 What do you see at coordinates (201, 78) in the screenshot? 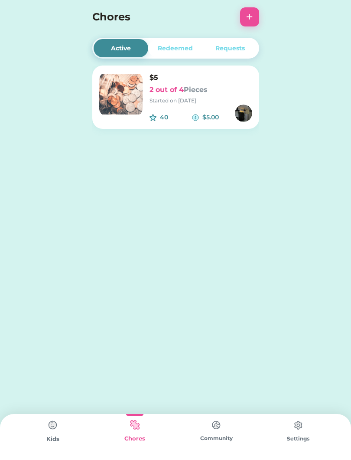
I see `h6: $5` at bounding box center [201, 78].